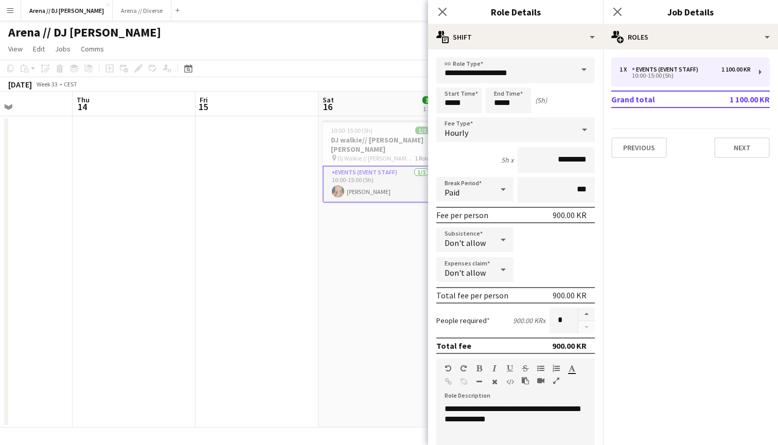  I want to click on div: Total fee per person, so click(473, 296).